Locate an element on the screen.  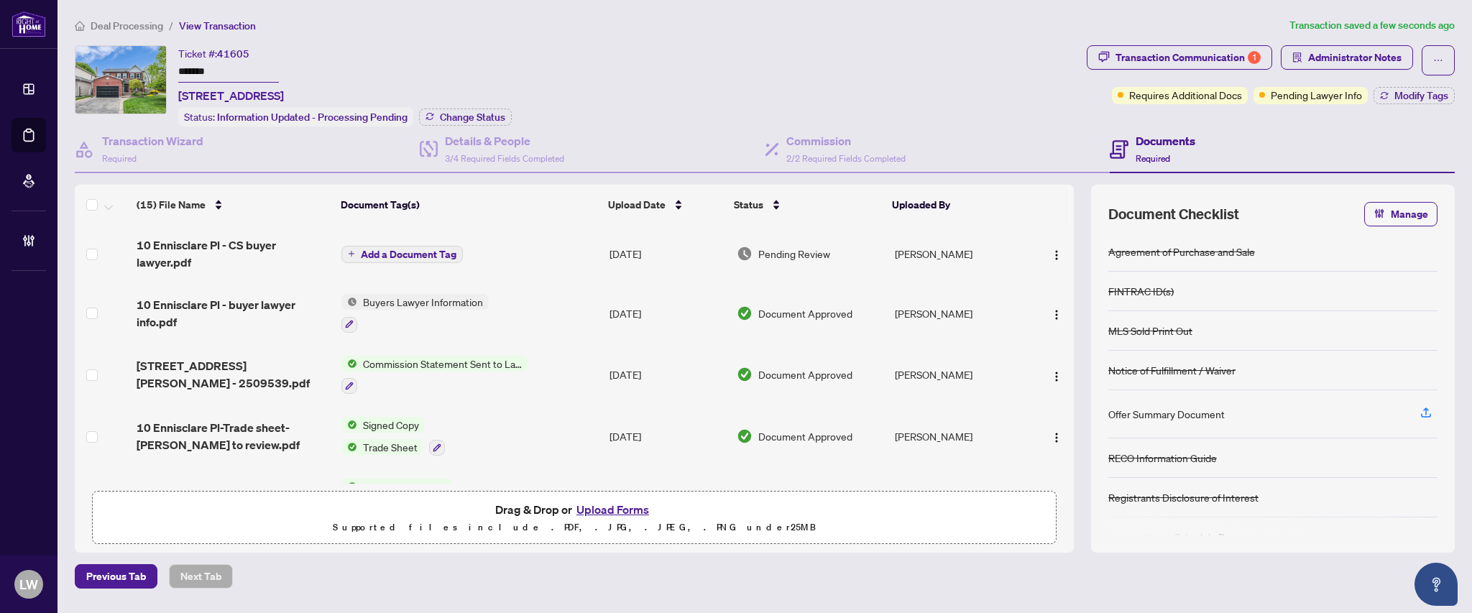
span: Commission Statement Sent to Lawyer is located at coordinates (442, 364).